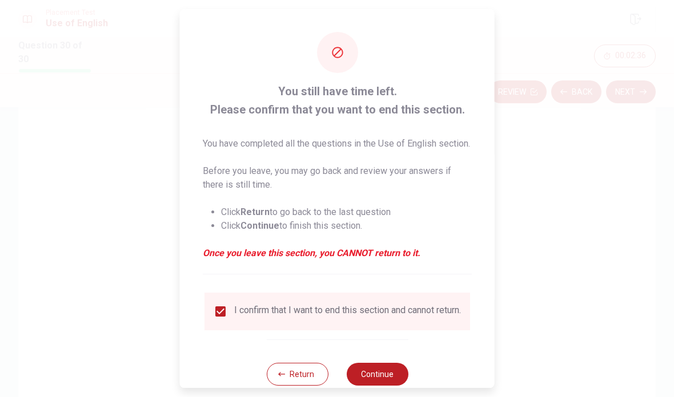  Describe the element at coordinates (255, 212) in the screenshot. I see `strong: Return` at that location.